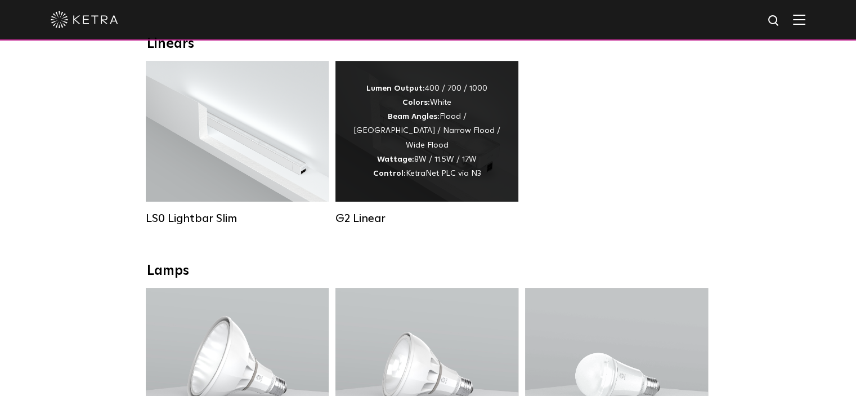  Describe the element at coordinates (428, 44) in the screenshot. I see `div: Linears` at that location.